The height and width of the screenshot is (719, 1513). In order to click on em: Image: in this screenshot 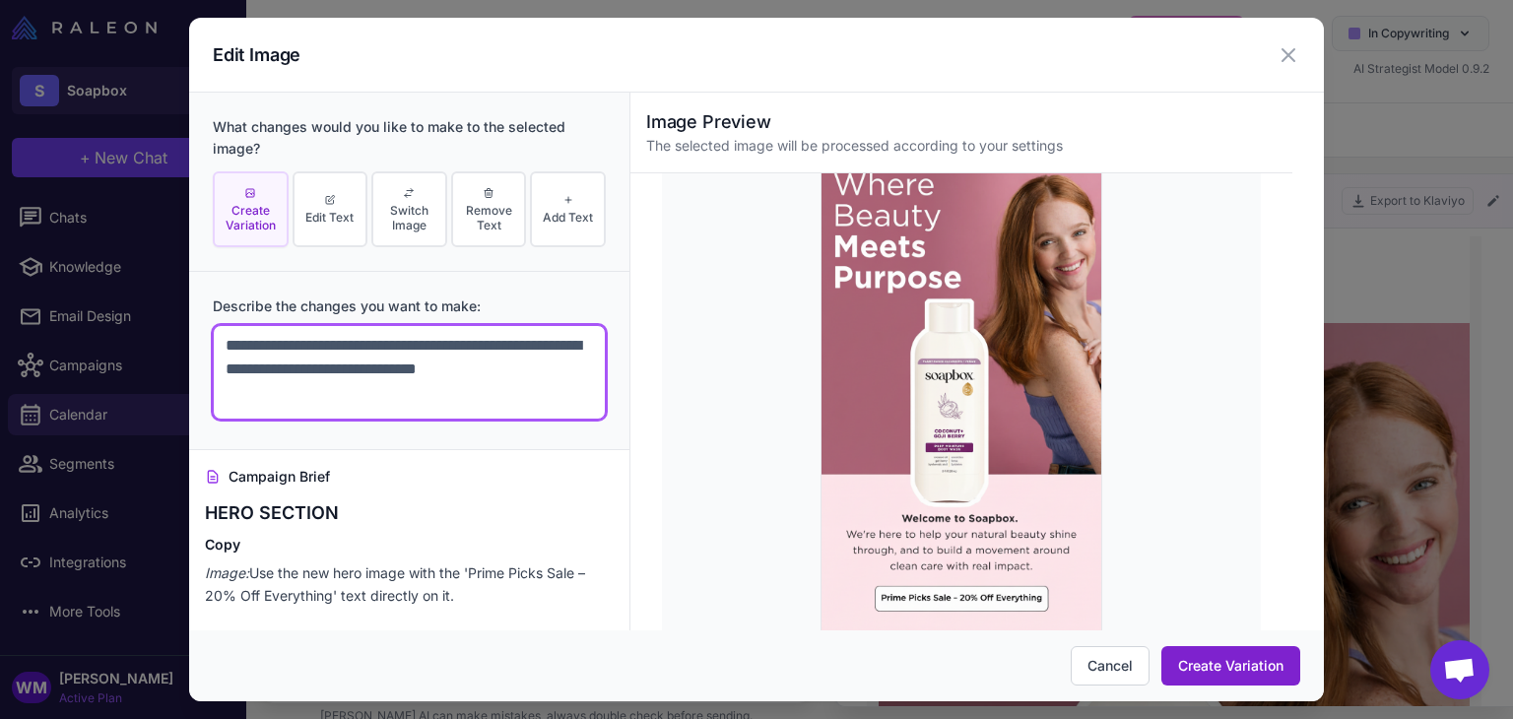, I will do `click(227, 572)`.